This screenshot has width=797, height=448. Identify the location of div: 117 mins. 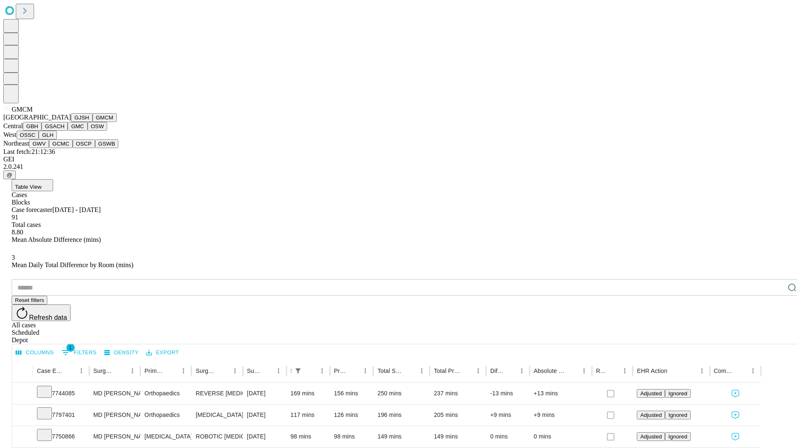
(308, 415).